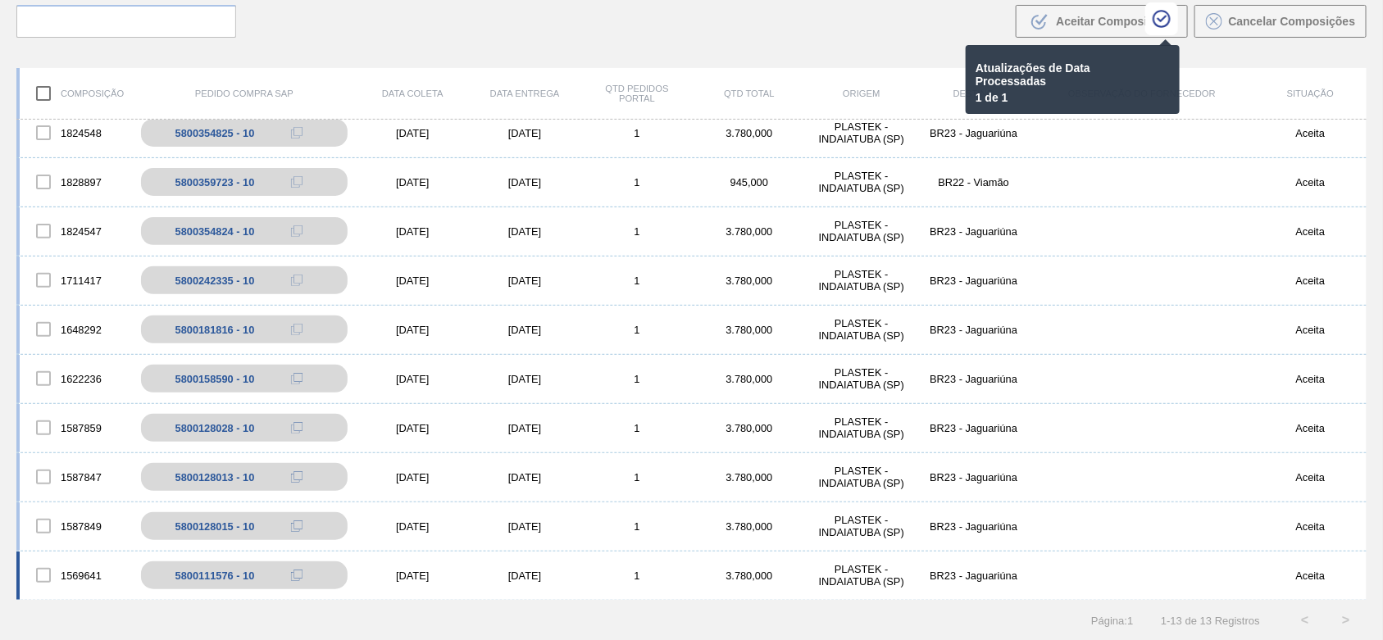 This screenshot has width=1383, height=640. I want to click on div: 5800128015 - 10, so click(215, 526).